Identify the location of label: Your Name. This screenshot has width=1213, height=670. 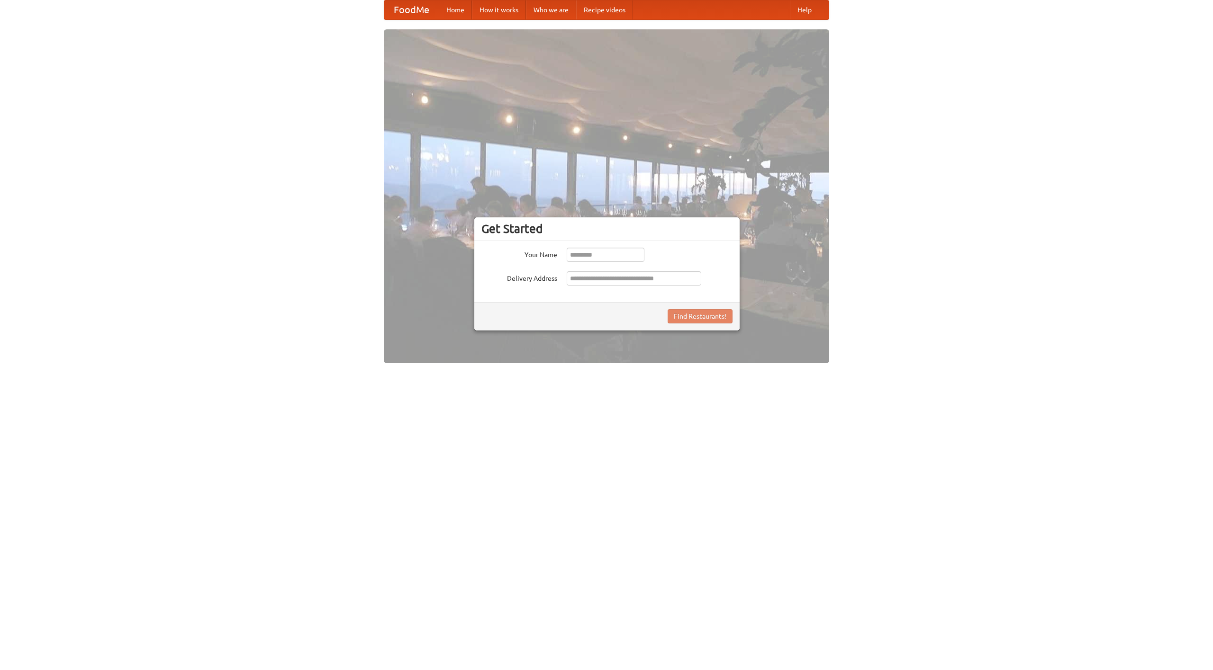
(519, 253).